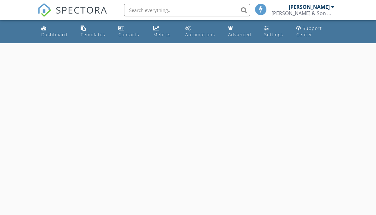  Describe the element at coordinates (303, 13) in the screenshot. I see `div: Wilson & Son Home Inspections` at that location.